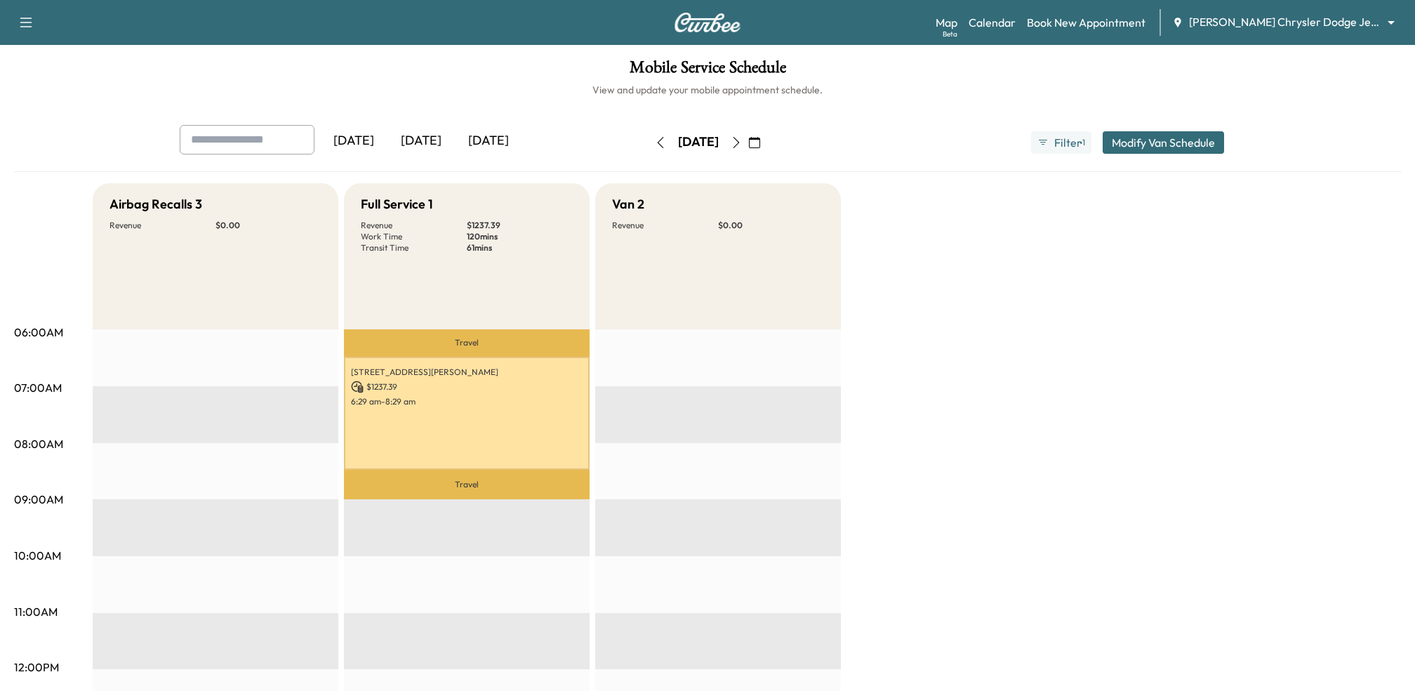 This screenshot has width=1415, height=691. Describe the element at coordinates (950, 34) in the screenshot. I see `div: Beta` at that location.